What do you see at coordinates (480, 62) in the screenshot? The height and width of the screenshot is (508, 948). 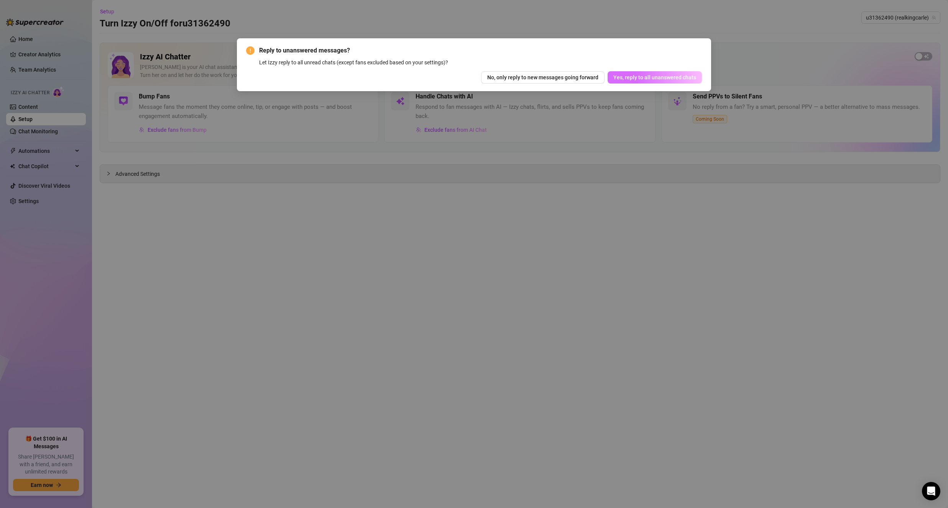 I see `div: Let Izzy reply to all unread chats (except fans excluded based on your settings)?` at bounding box center [480, 62].